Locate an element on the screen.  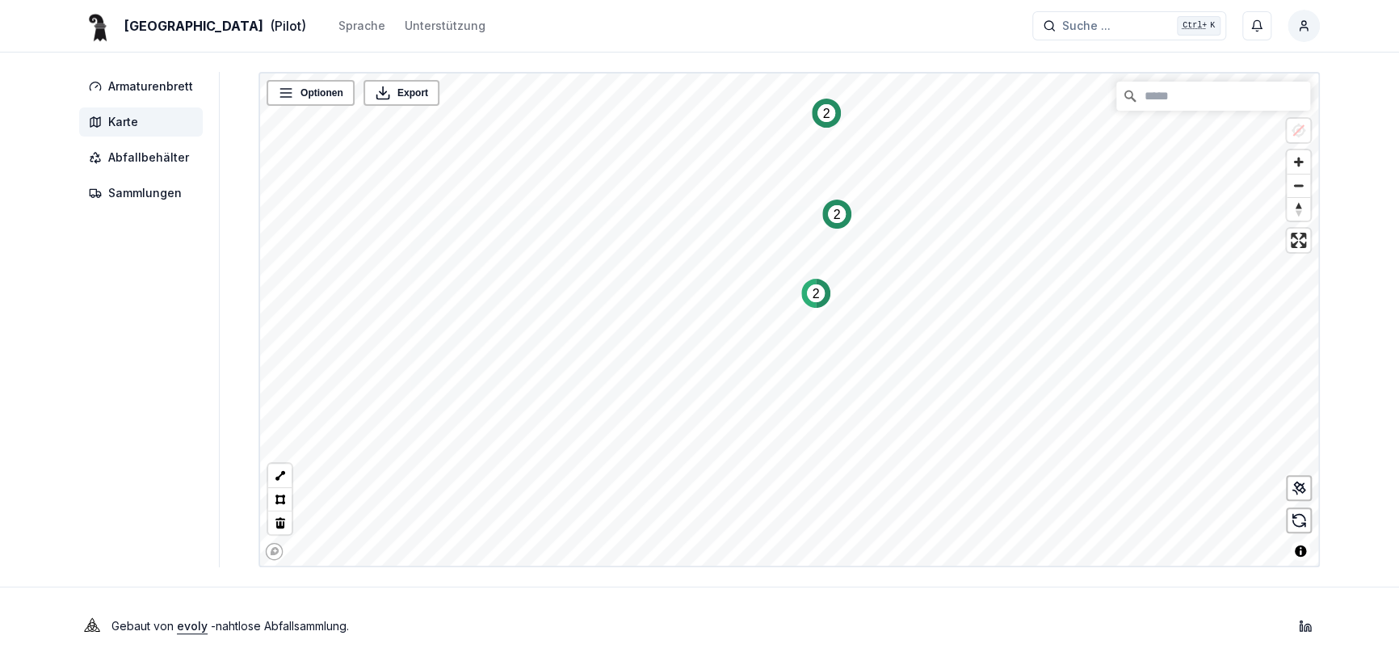
button: Toggle attribution is located at coordinates (1301, 551).